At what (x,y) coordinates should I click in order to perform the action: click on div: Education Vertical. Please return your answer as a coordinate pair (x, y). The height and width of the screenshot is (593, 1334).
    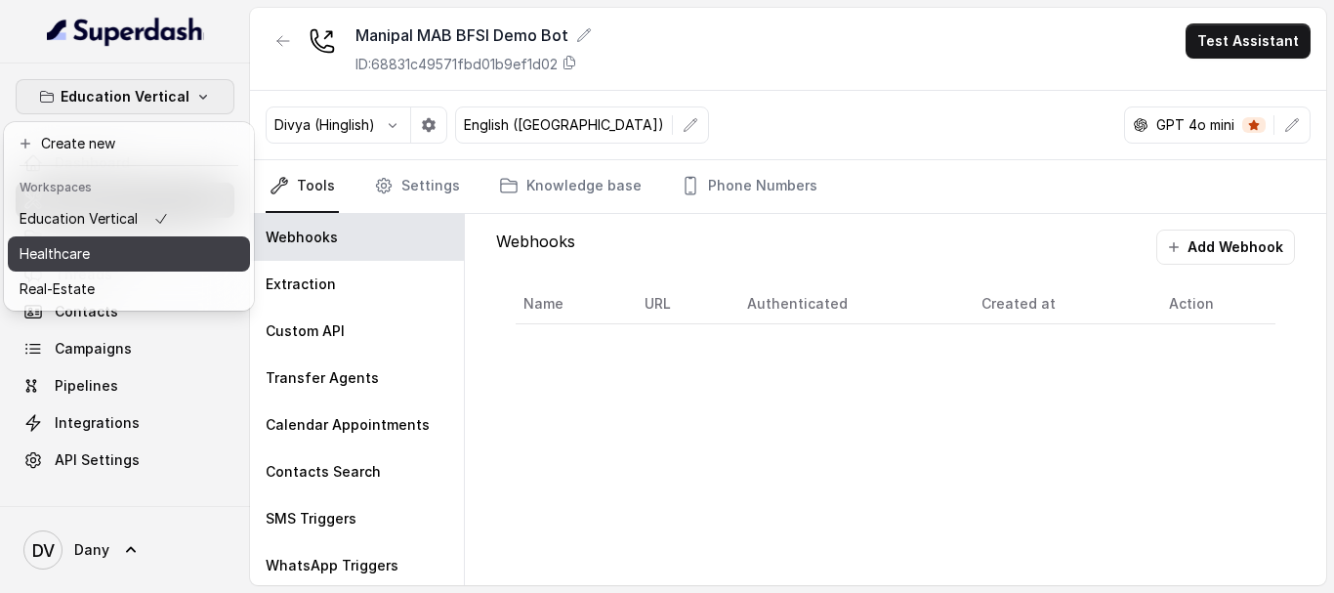
    Looking at the image, I should click on (129, 216).